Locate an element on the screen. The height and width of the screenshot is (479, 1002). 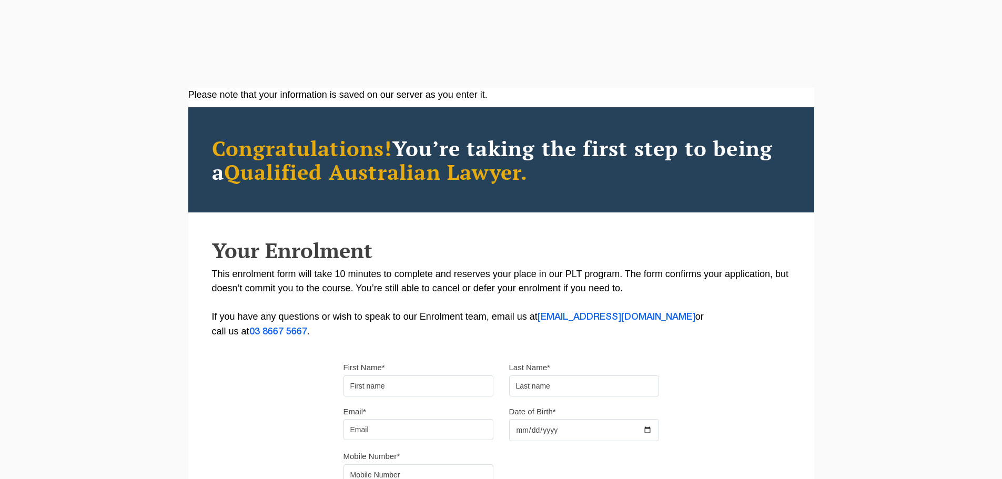
p: This enrolment form will take 10 minutes to complete and reserves your place in our PLT program. ... is located at coordinates (501, 303).